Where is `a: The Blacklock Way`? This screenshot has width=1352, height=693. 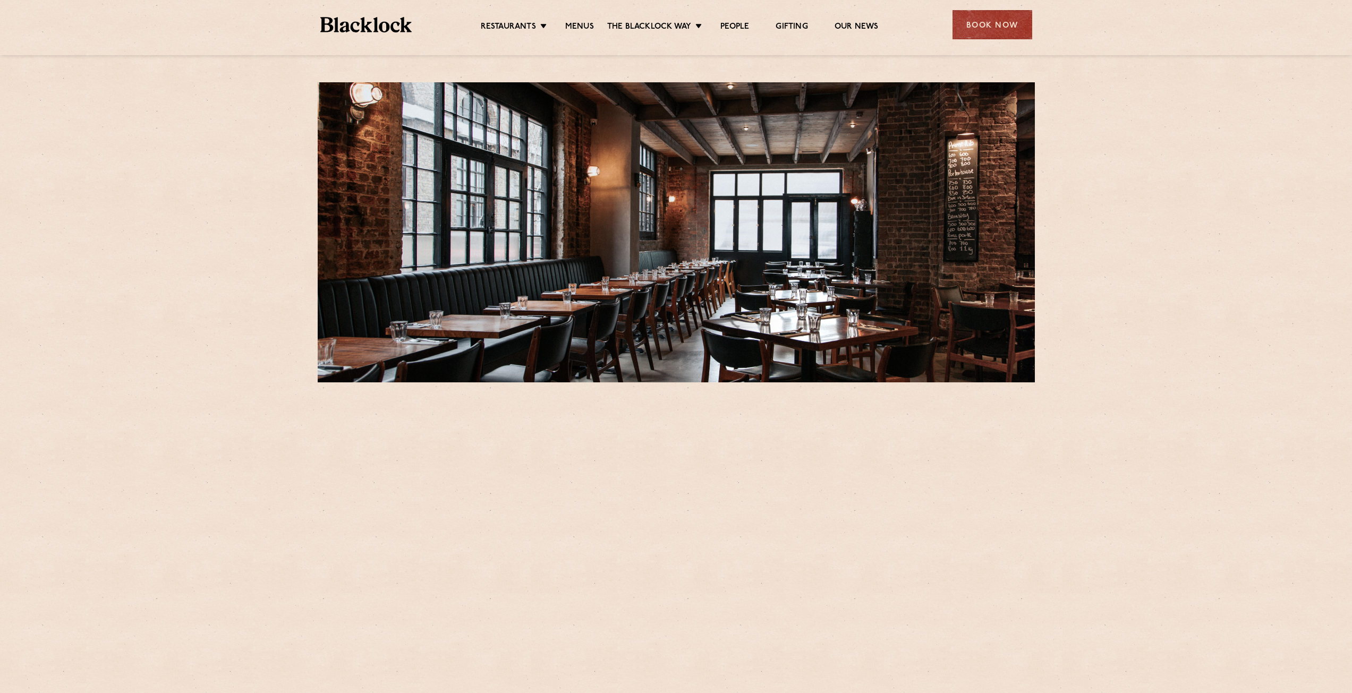
a: The Blacklock Way is located at coordinates (649, 28).